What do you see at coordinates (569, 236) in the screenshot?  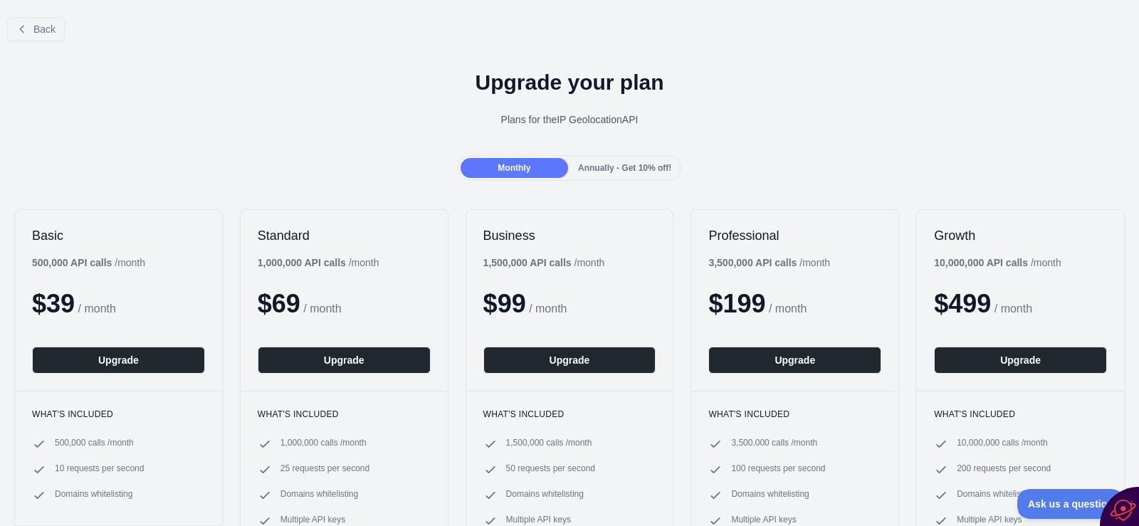 I see `h2: Business` at bounding box center [569, 236].